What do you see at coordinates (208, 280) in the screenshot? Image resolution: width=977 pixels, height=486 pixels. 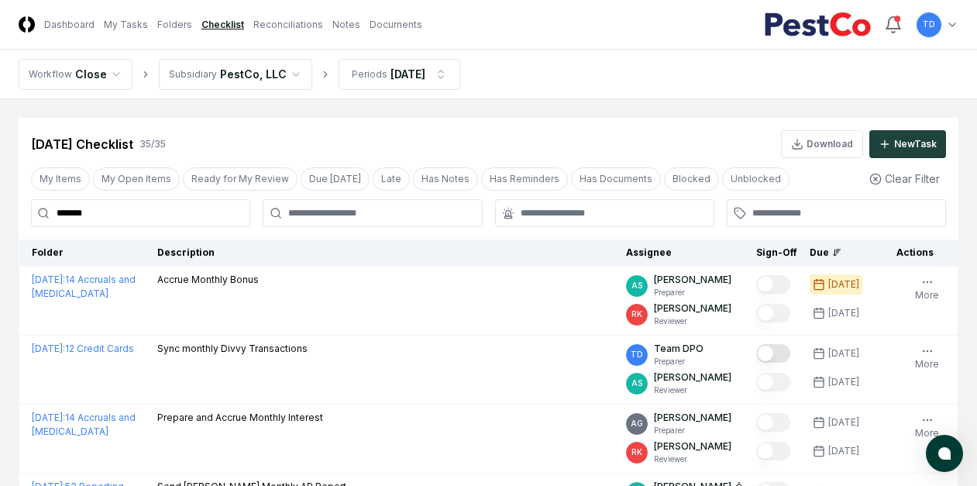 I see `p: Accrue Monthly Bonus` at bounding box center [208, 280].